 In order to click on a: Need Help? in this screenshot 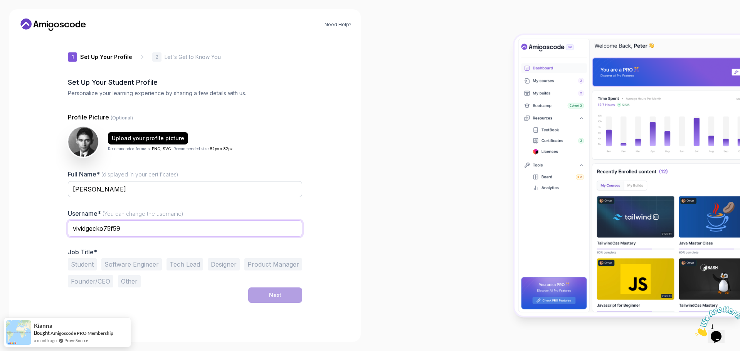, I will do `click(338, 25)`.